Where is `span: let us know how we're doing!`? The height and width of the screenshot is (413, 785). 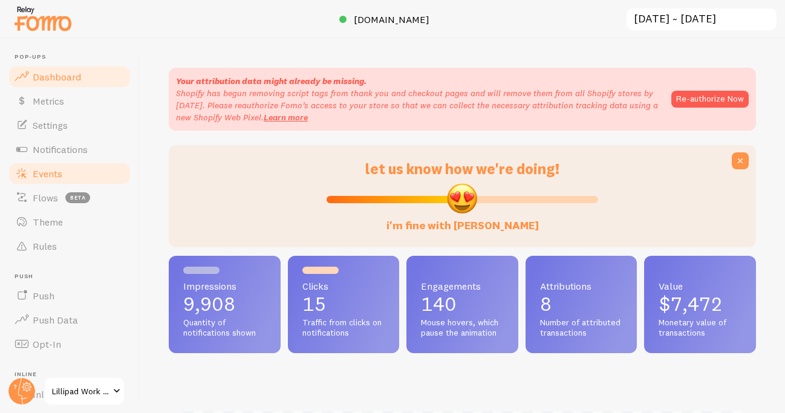 span: let us know how we're doing! is located at coordinates (462, 169).